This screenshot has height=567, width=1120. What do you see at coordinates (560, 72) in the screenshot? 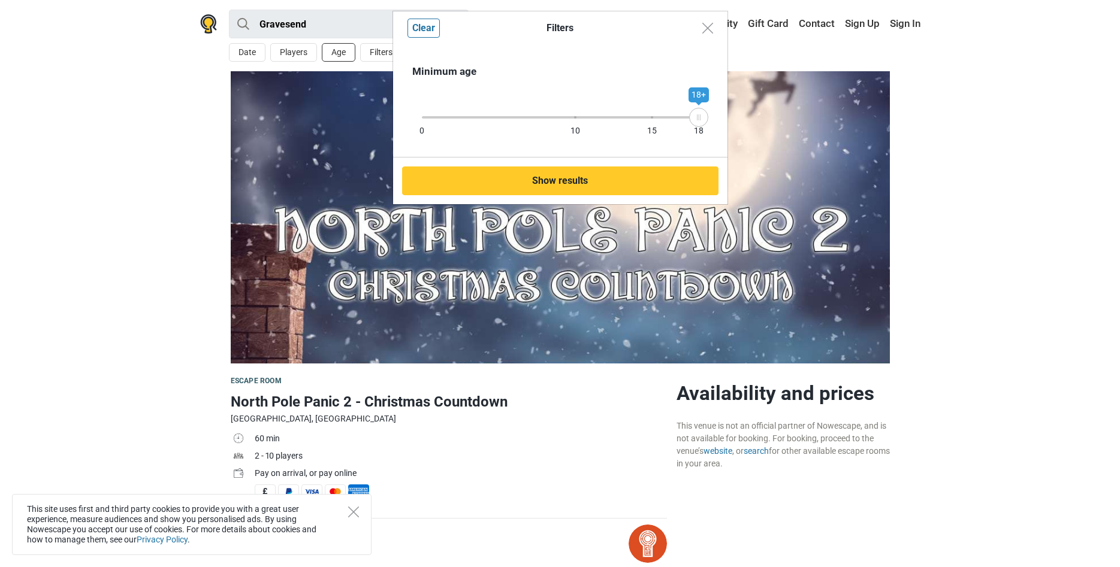
I see `div: Minimum age` at bounding box center [560, 72].